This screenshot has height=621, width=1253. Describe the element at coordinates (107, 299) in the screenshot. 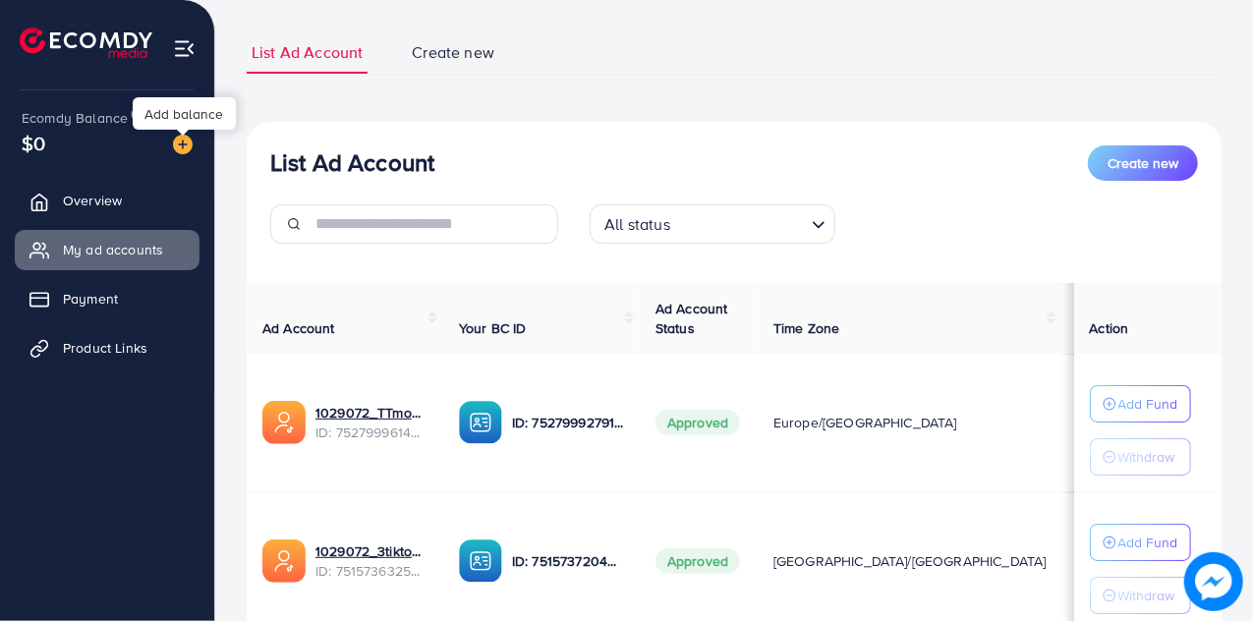

I see `a: Payment` at that location.